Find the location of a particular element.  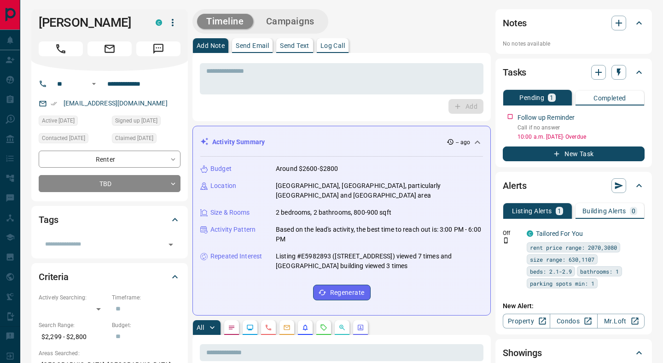

p: Off is located at coordinates (512, 233).